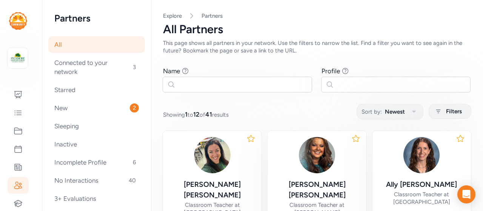 The image size is (483, 211). What do you see at coordinates (212, 155) in the screenshot?
I see `img: khUG5te3QyyyITDVQYlN` at bounding box center [212, 155].